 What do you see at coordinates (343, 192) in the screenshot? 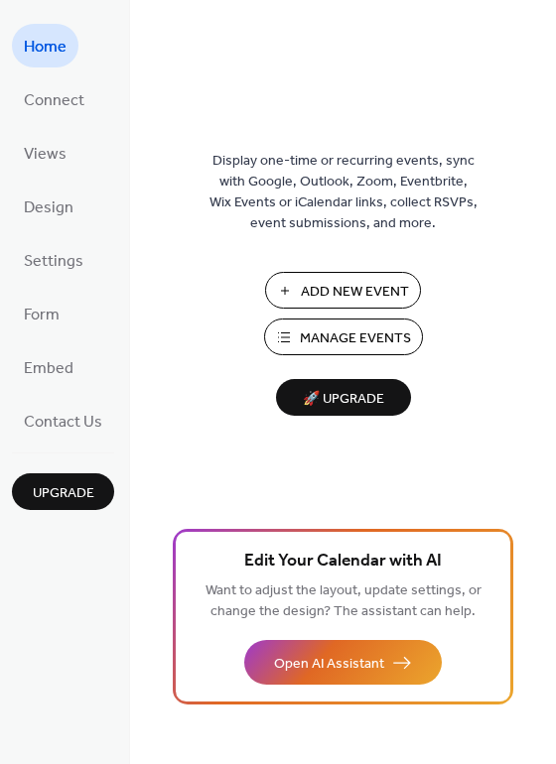
I see `span: Display one-time or recurring events, sync with Google, Outlook, Zoom, Eventbrite, Wix Events or ...` at bounding box center [343, 192].